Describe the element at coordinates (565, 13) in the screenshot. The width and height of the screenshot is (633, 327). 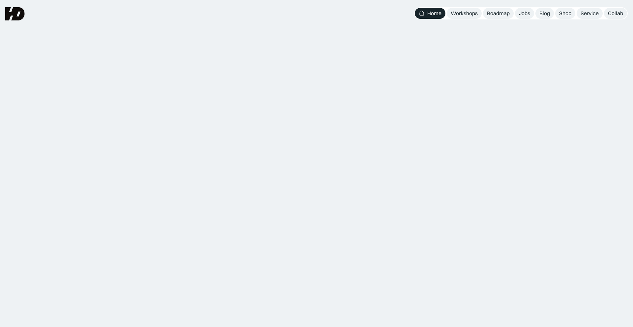
I see `a: Shop` at that location.